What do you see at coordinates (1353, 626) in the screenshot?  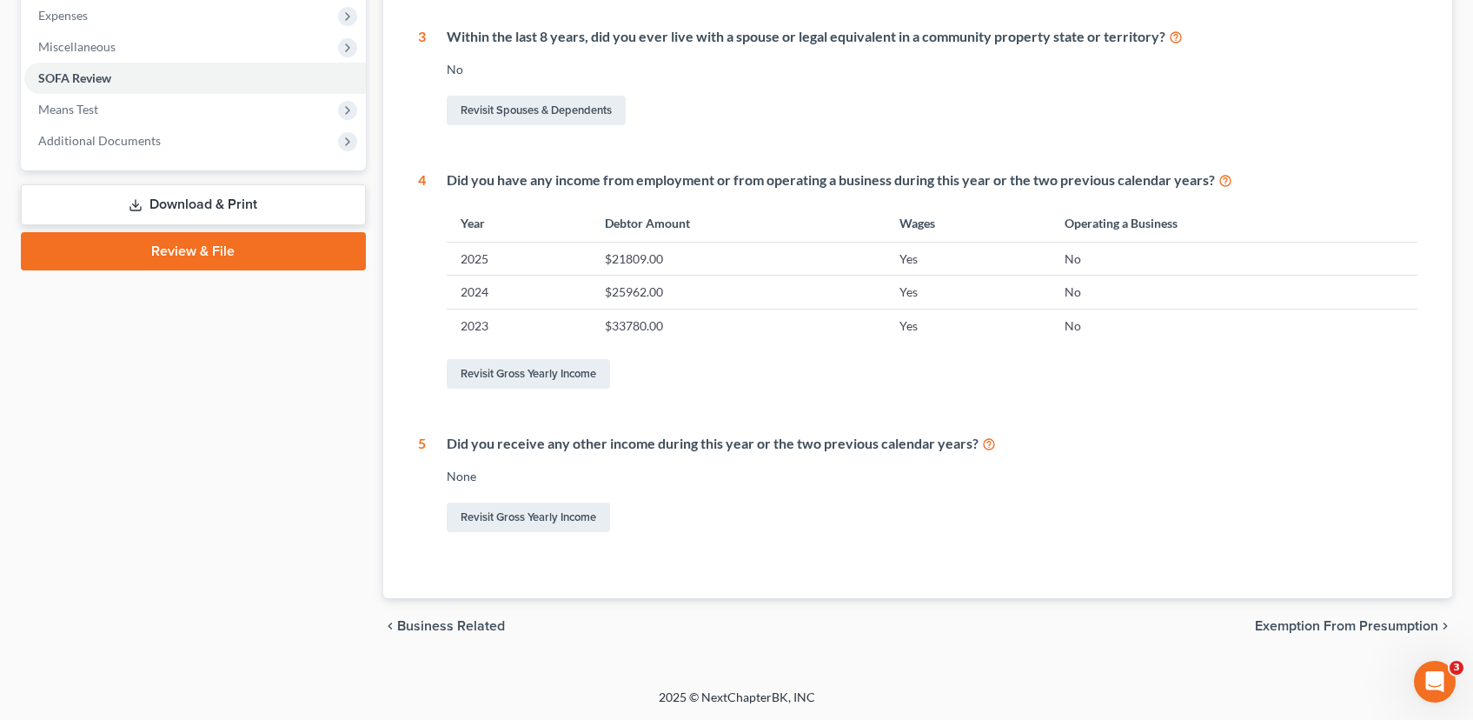 I see `button: Exemption from Presumption chevron_right` at bounding box center [1353, 626].